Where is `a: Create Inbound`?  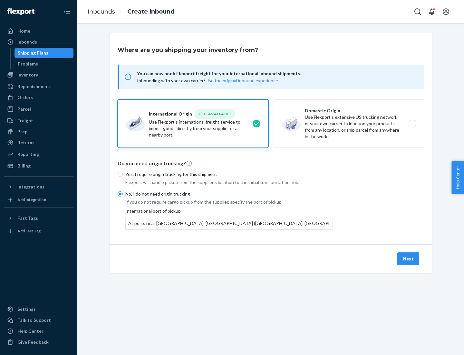 a: Create Inbound is located at coordinates (151, 12).